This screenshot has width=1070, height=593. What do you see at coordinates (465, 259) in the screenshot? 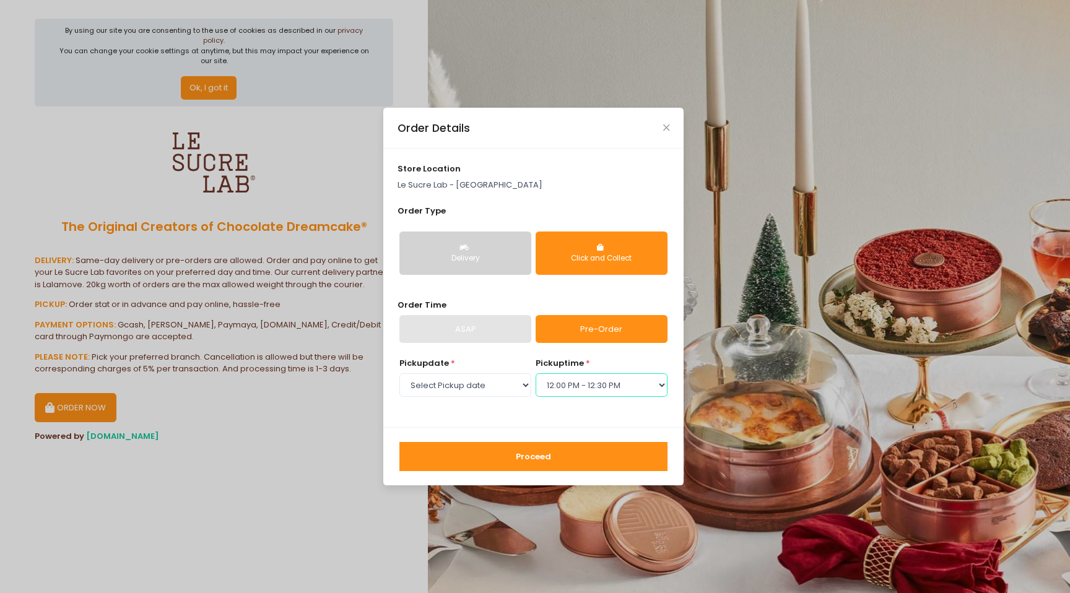
I see `div: Delivery` at bounding box center [465, 259].